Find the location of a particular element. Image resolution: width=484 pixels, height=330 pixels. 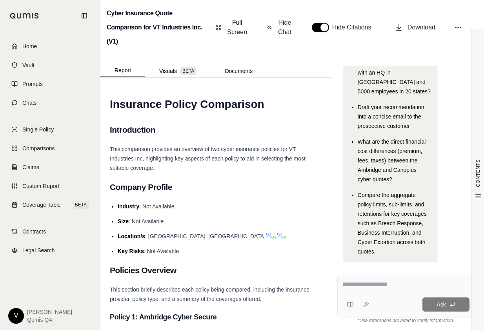

span: This section briefly describes each policy being compared, including the insurance provider, poli... is located at coordinates (209, 294).